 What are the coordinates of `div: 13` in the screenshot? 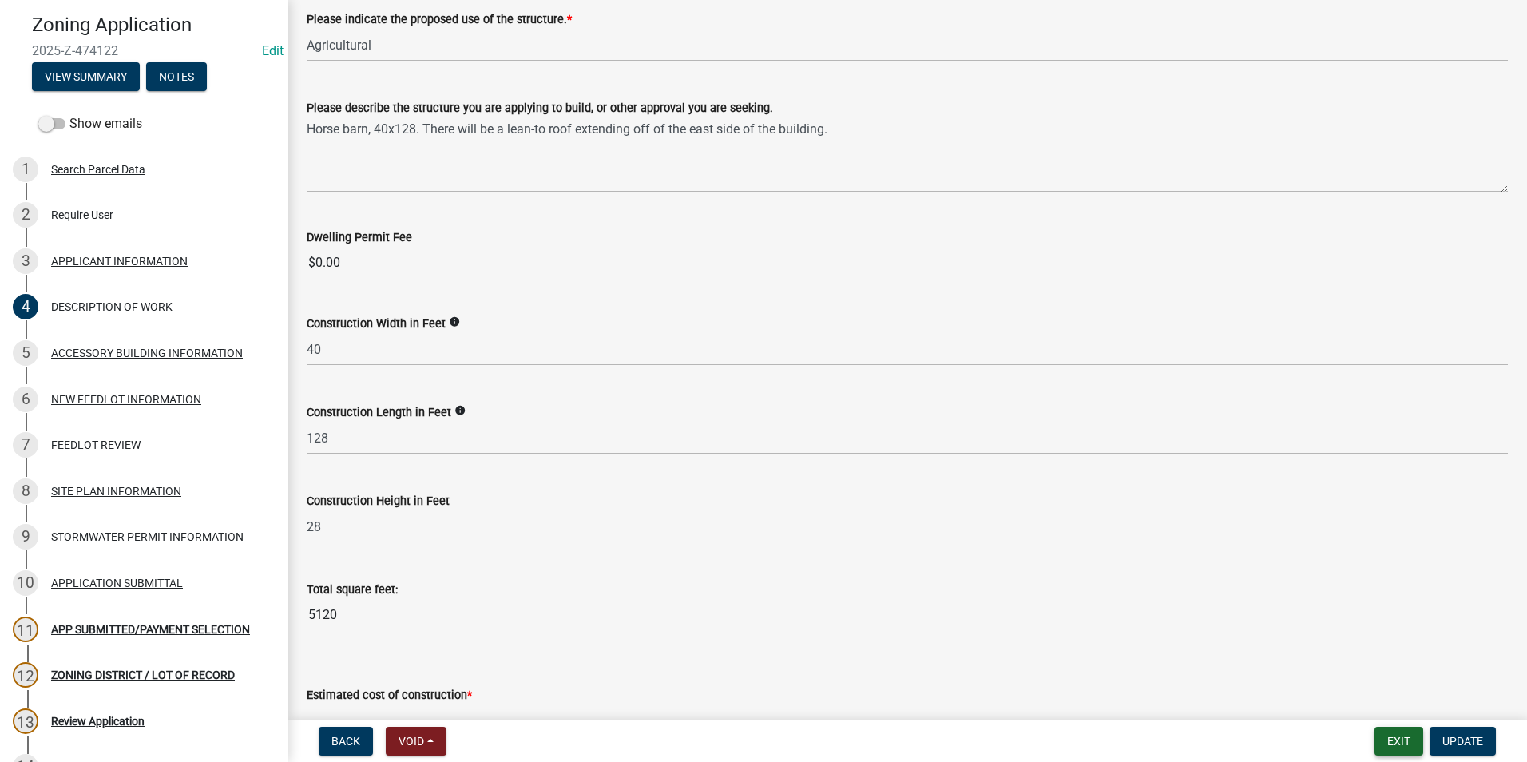 It's located at (26, 721).